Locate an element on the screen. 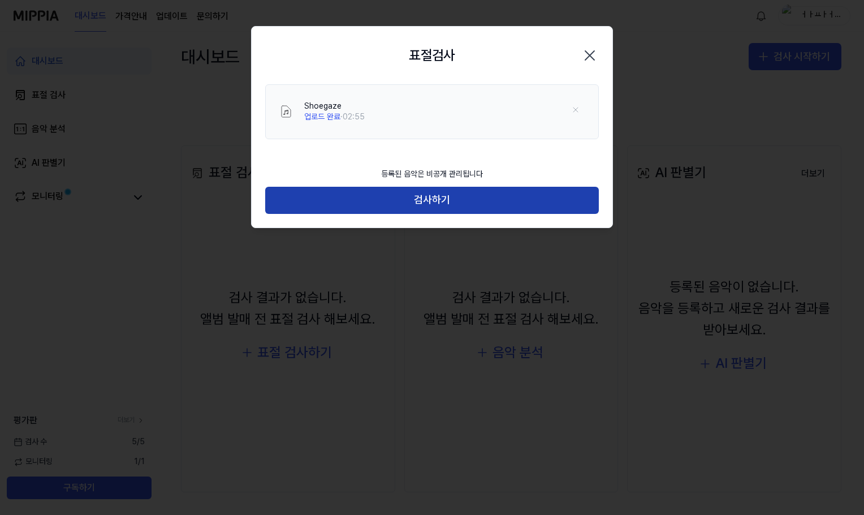 This screenshot has width=864, height=515. div: Shoegaze is located at coordinates (334, 106).